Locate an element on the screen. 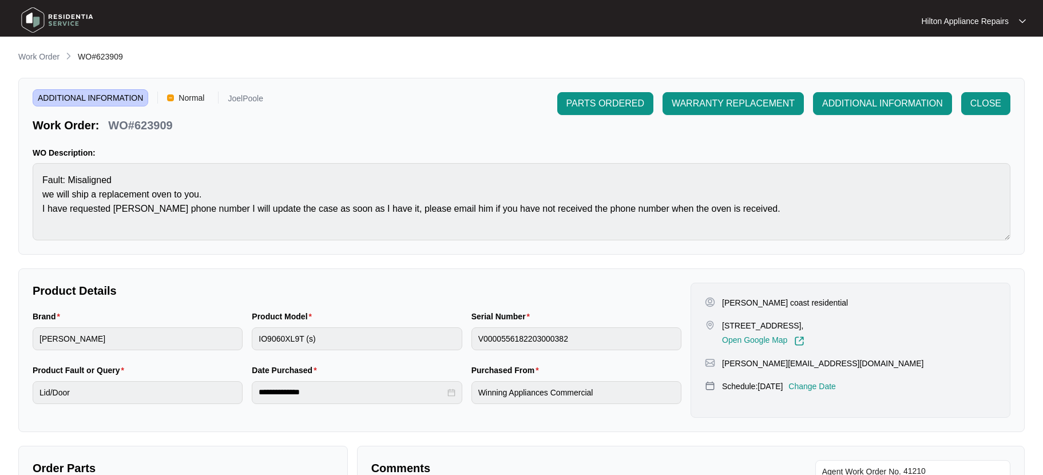 The height and width of the screenshot is (475, 1043). span: WO#623909 is located at coordinates (100, 57).